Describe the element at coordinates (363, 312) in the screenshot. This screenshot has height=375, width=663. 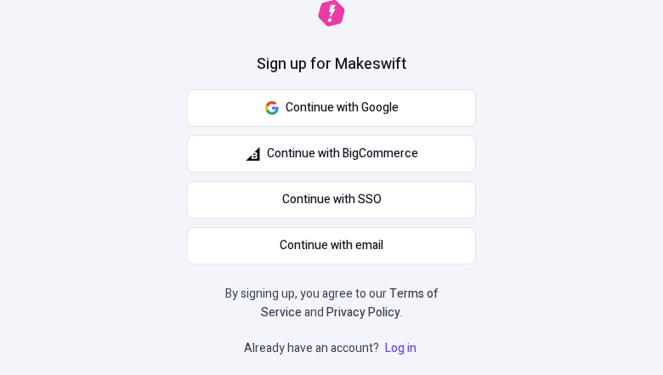
I see `a: Privacy Policy` at that location.